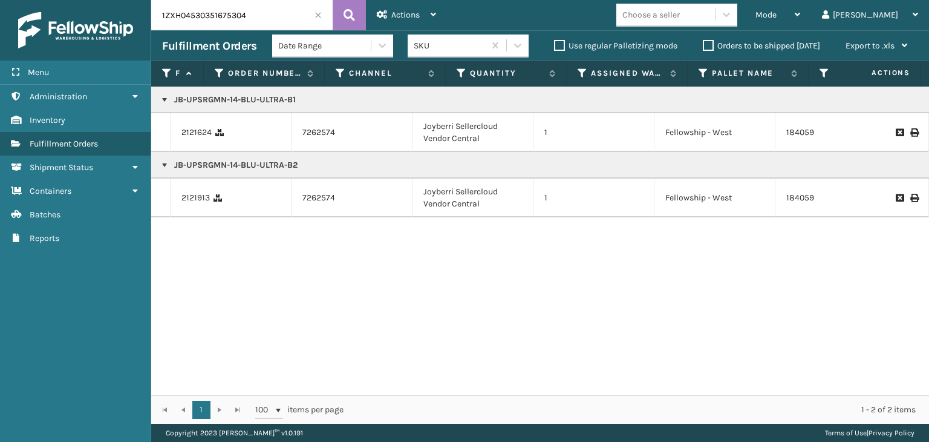  Describe the element at coordinates (300, 410) in the screenshot. I see `span: items per page` at that location.